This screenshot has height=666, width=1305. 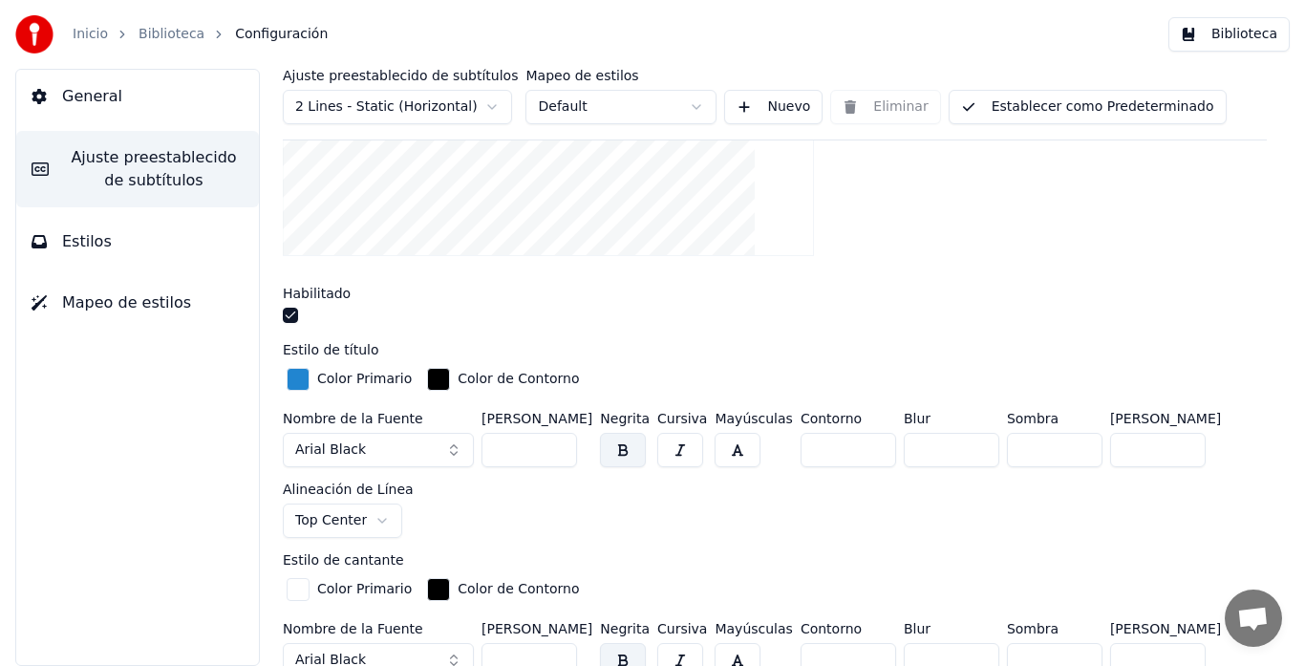 What do you see at coordinates (200, 34) in the screenshot?
I see `nav: breadcrumb` at bounding box center [200, 34].